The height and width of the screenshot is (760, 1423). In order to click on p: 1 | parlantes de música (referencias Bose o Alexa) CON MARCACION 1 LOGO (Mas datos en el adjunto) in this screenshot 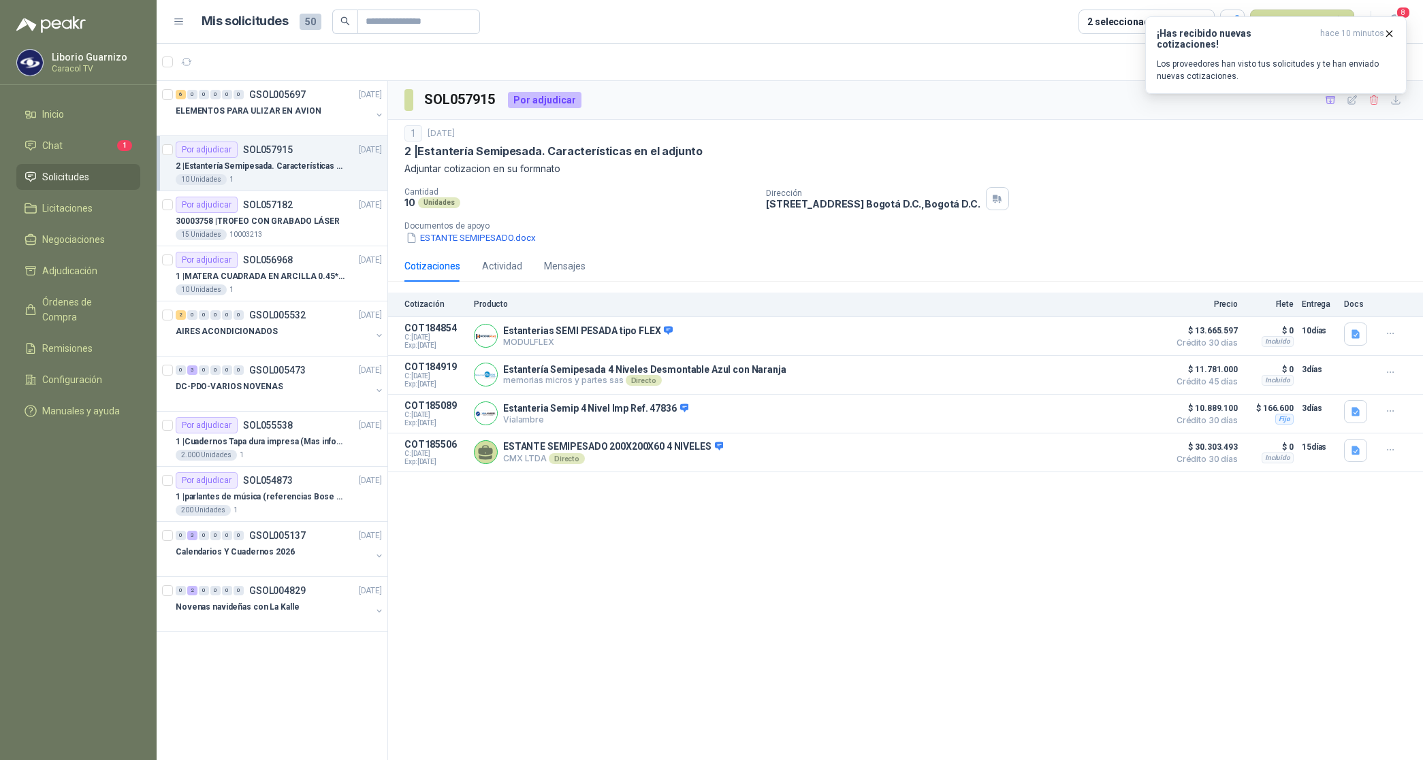, I will do `click(260, 497)`.